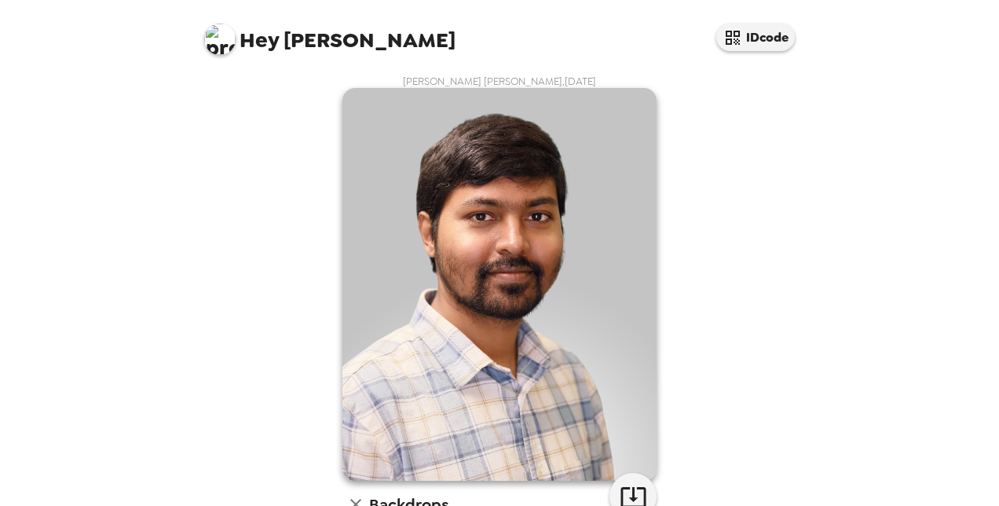  I want to click on img: user, so click(499, 284).